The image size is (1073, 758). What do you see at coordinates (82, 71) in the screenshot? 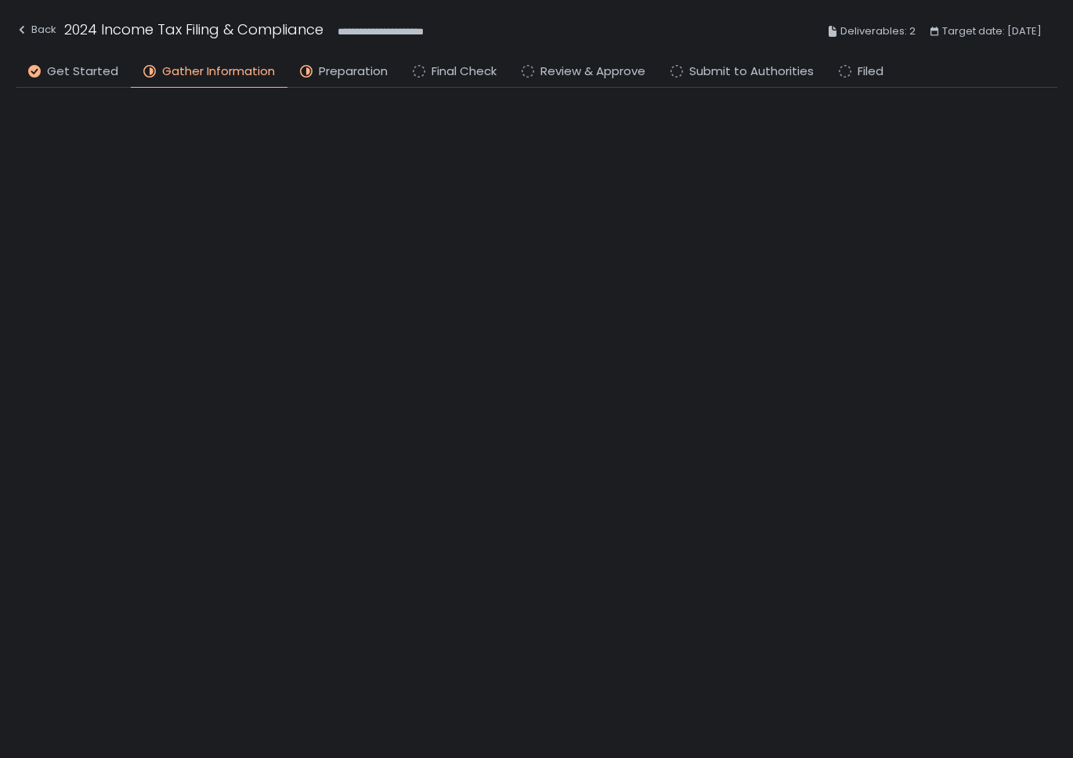
I see `span: Get Started` at bounding box center [82, 71].